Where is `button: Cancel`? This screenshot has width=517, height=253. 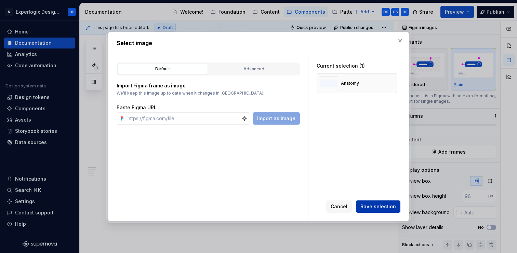
button: Cancel is located at coordinates (339, 207).